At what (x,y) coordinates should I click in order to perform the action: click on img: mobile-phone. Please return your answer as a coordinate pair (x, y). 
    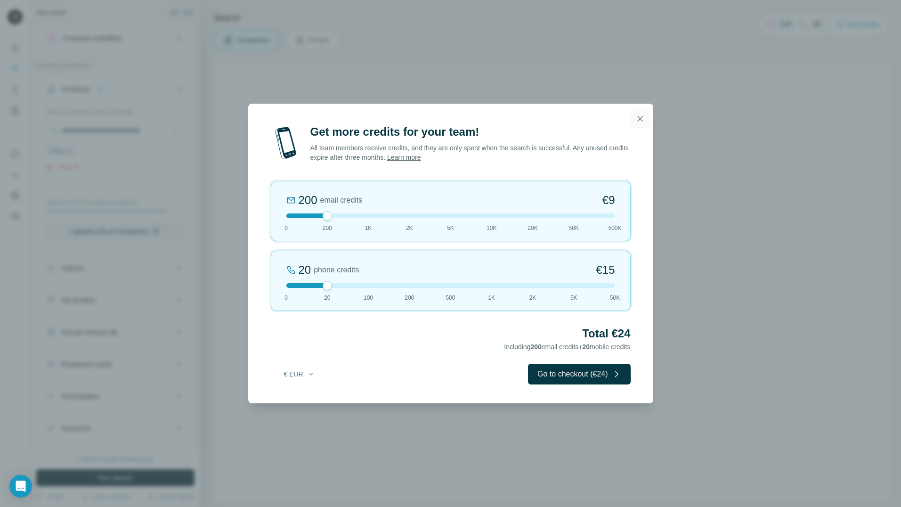
    Looking at the image, I should click on (286, 143).